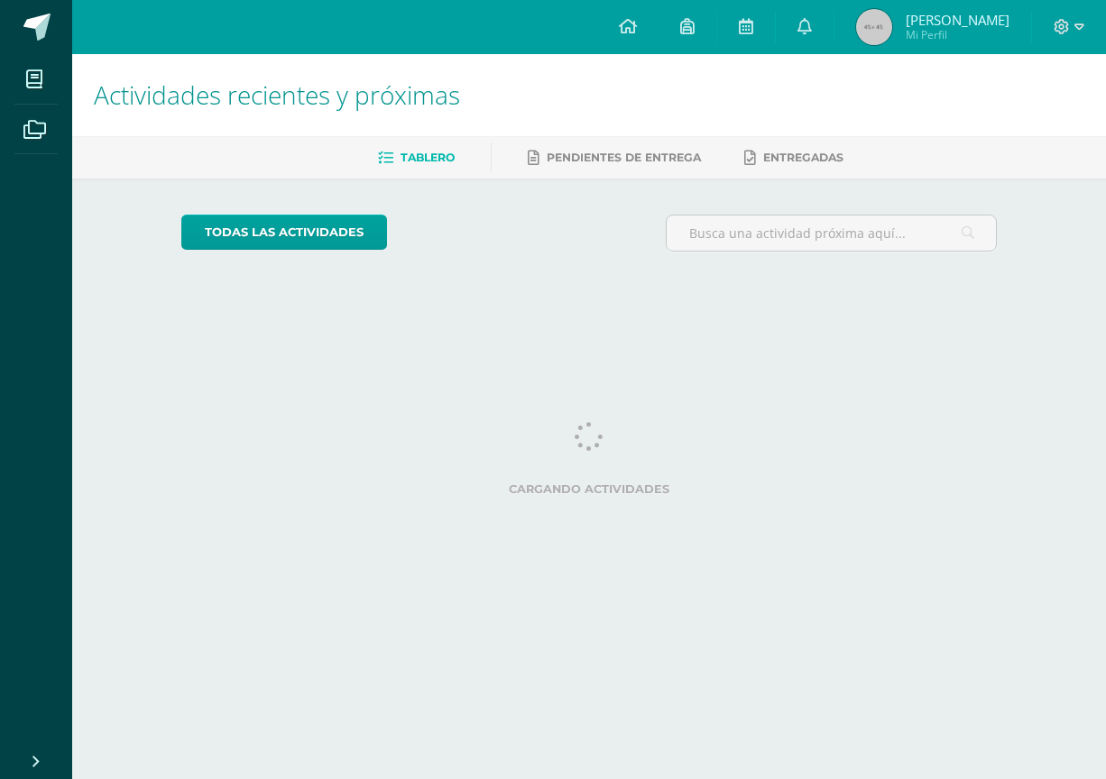 This screenshot has height=779, width=1106. Describe the element at coordinates (623, 157) in the screenshot. I see `span: Pendientes de entrega` at that location.